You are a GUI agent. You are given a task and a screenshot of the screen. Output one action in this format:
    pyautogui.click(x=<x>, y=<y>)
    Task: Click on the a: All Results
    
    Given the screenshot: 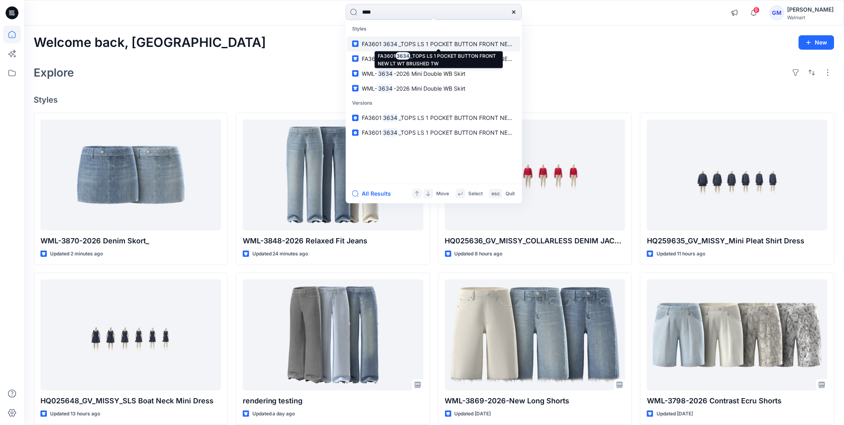 What is the action you would take?
    pyautogui.click(x=374, y=193)
    